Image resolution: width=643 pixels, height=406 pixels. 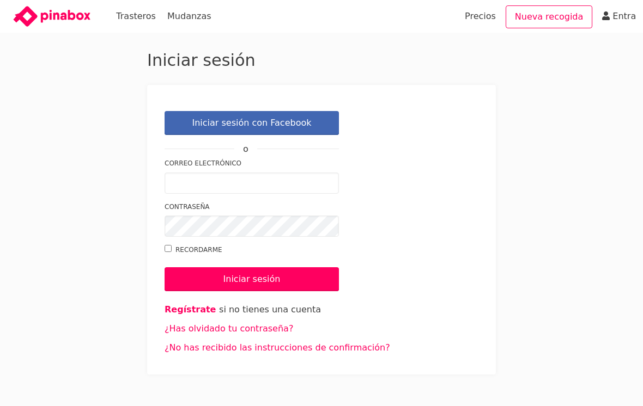 What do you see at coordinates (168, 248) in the screenshot?
I see `input: Recordarme` at bounding box center [168, 248].